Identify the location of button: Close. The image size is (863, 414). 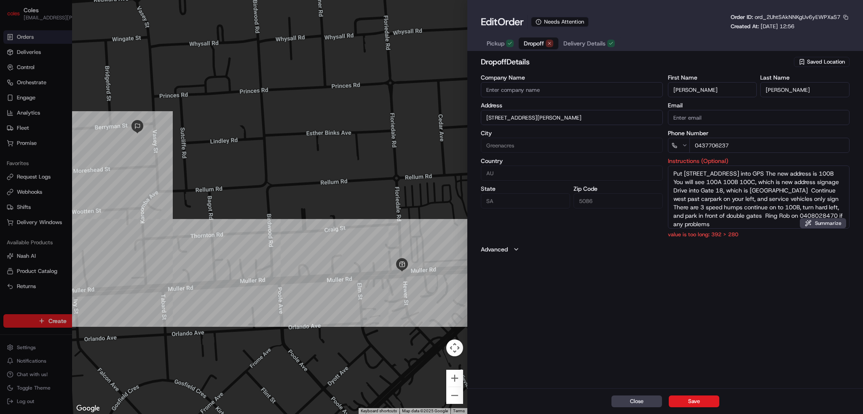
(637, 401).